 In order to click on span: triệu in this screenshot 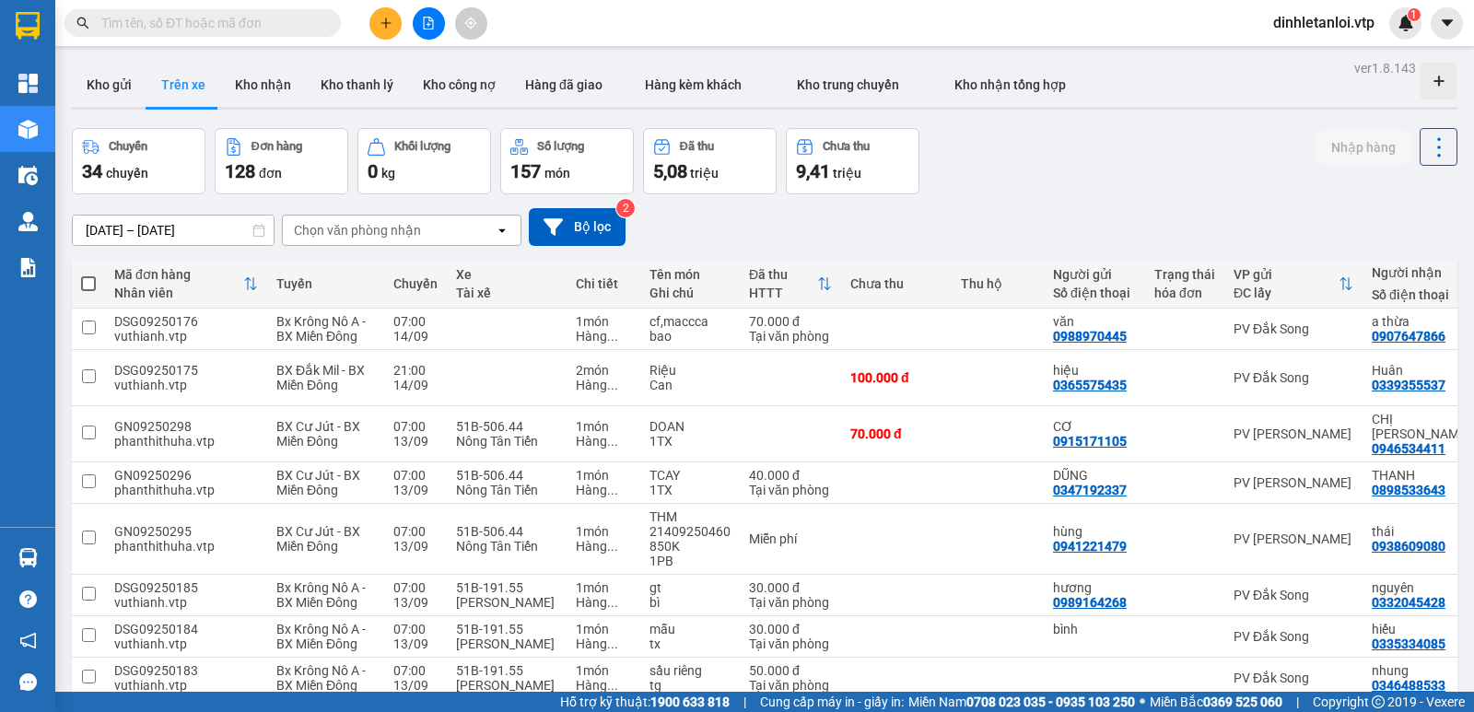, I will do `click(704, 173)`.